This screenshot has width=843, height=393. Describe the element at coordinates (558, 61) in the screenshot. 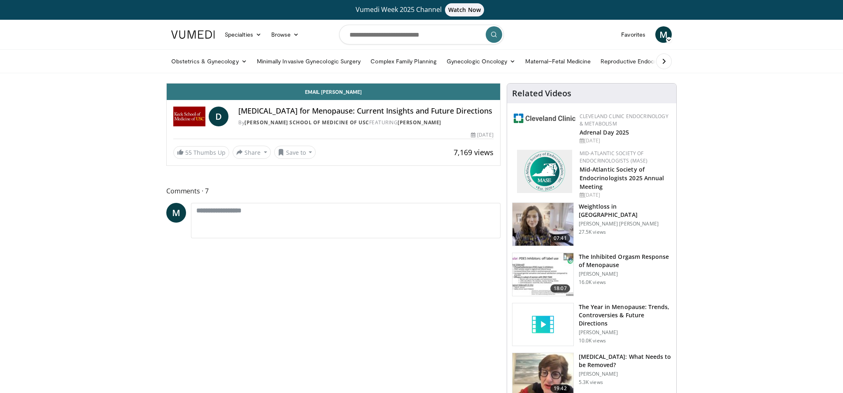

I see `a: Maternal–Fetal Medicine` at that location.